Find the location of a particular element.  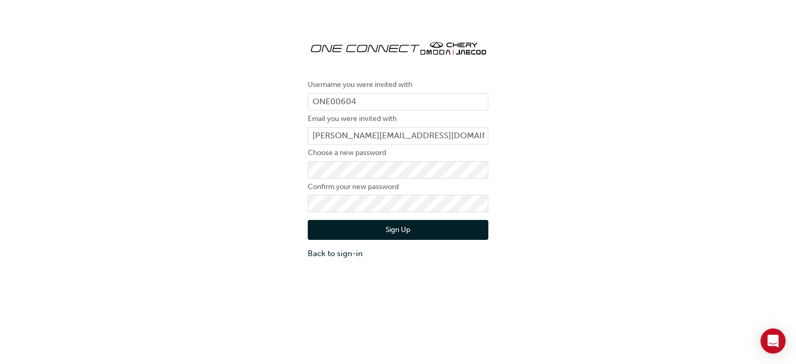

button: Sign Up is located at coordinates (398, 230).